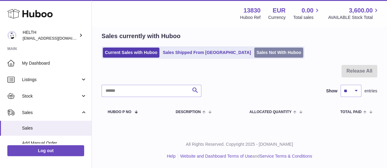 The image size is (387, 168). I want to click on a: Log out, so click(46, 151).